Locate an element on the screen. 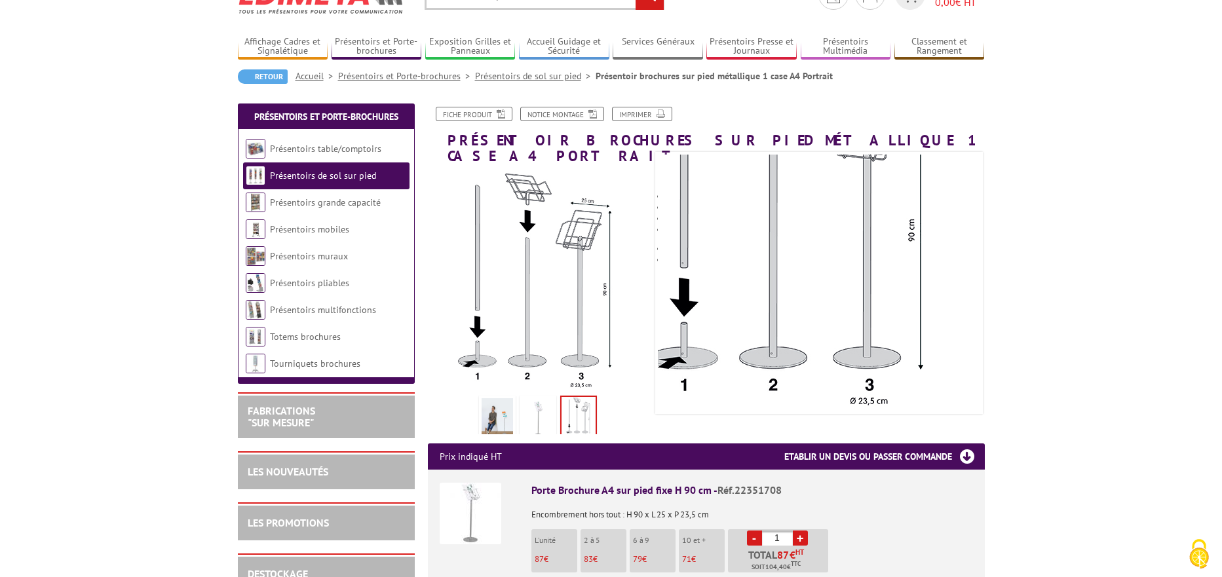 The width and height of the screenshot is (1222, 577). img: Présentoirs table/comptoirs is located at coordinates (256, 149).